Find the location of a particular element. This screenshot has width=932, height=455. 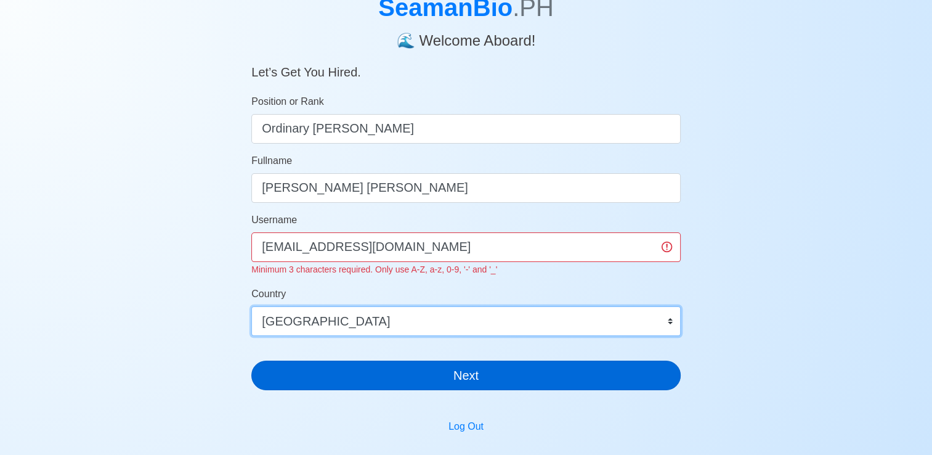

h5: Let’s Get You Hired. is located at coordinates (466, 65).